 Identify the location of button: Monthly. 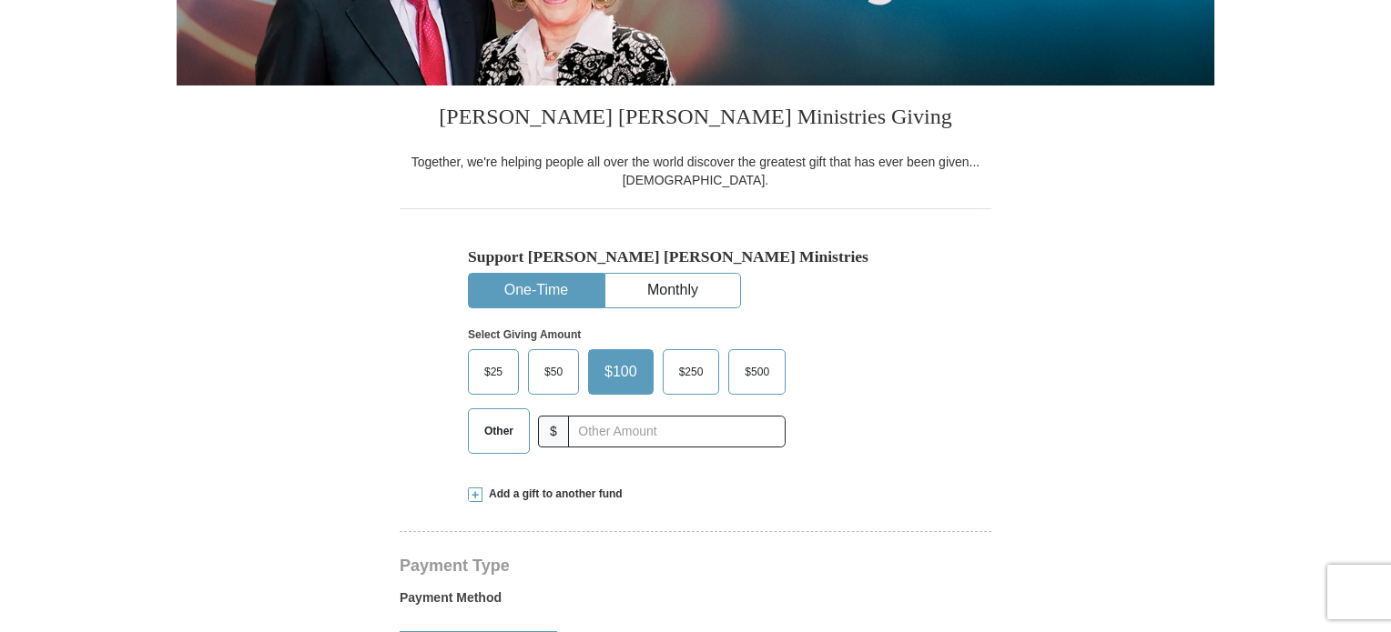
(673, 290).